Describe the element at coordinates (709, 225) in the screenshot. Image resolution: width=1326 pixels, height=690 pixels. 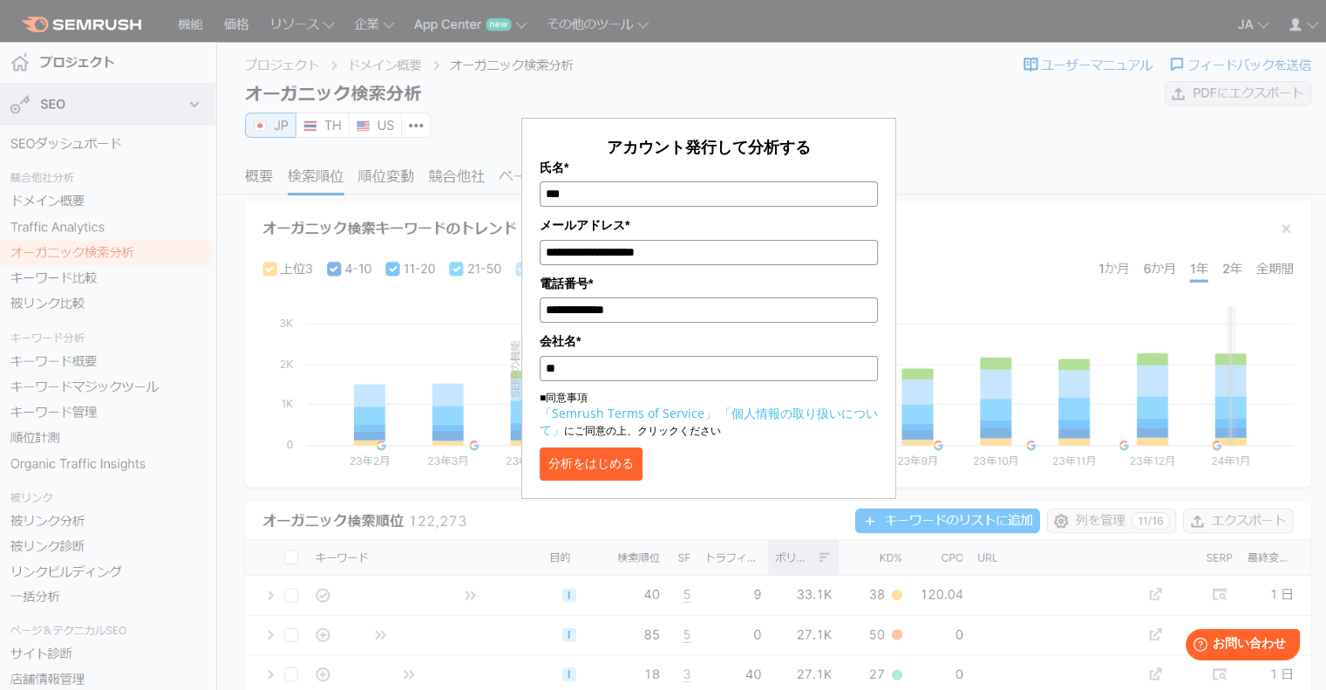
I see `label: メールアドレス*` at that location.